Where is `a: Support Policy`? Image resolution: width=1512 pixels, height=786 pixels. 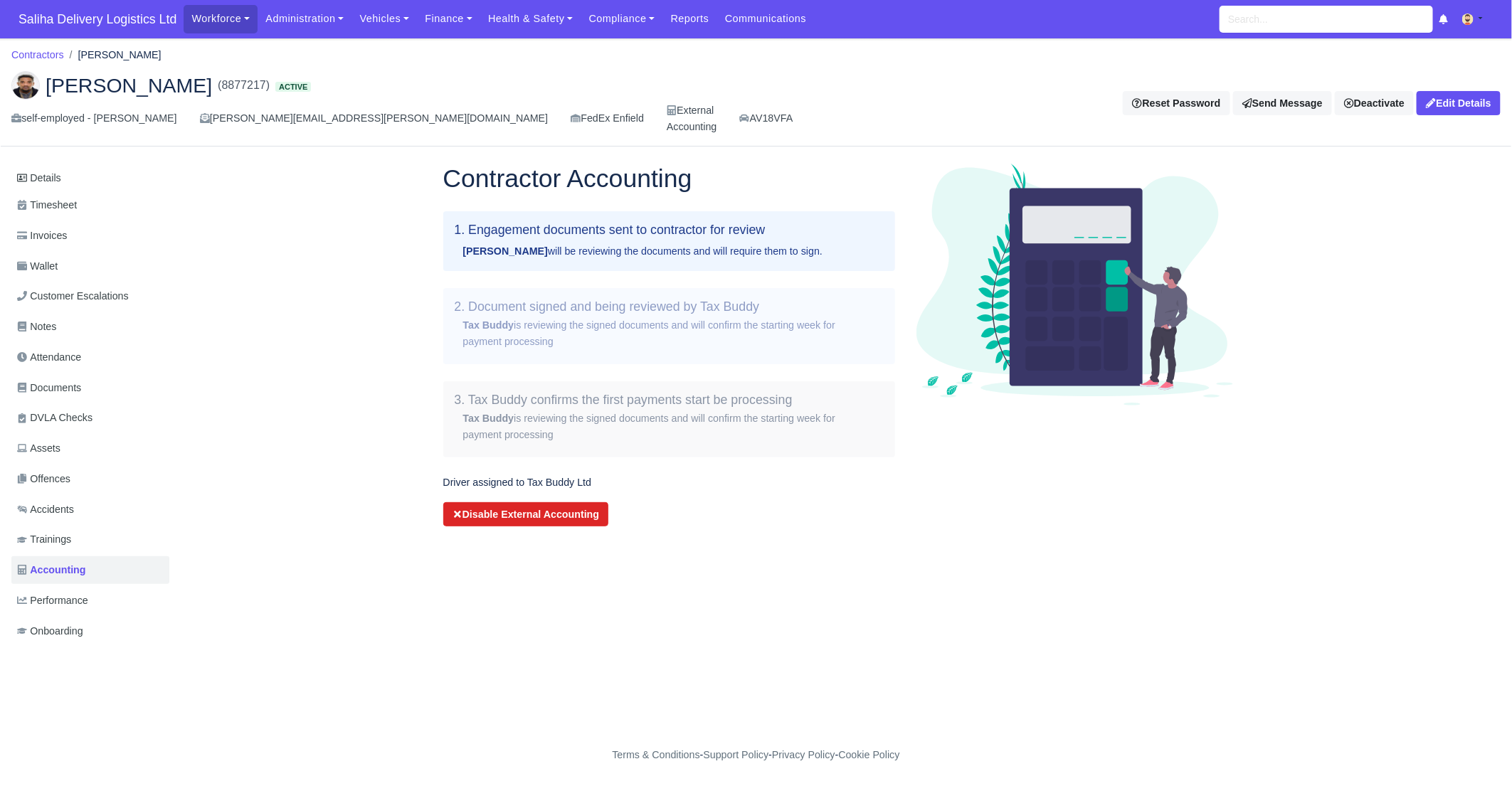 a: Support Policy is located at coordinates (736, 755).